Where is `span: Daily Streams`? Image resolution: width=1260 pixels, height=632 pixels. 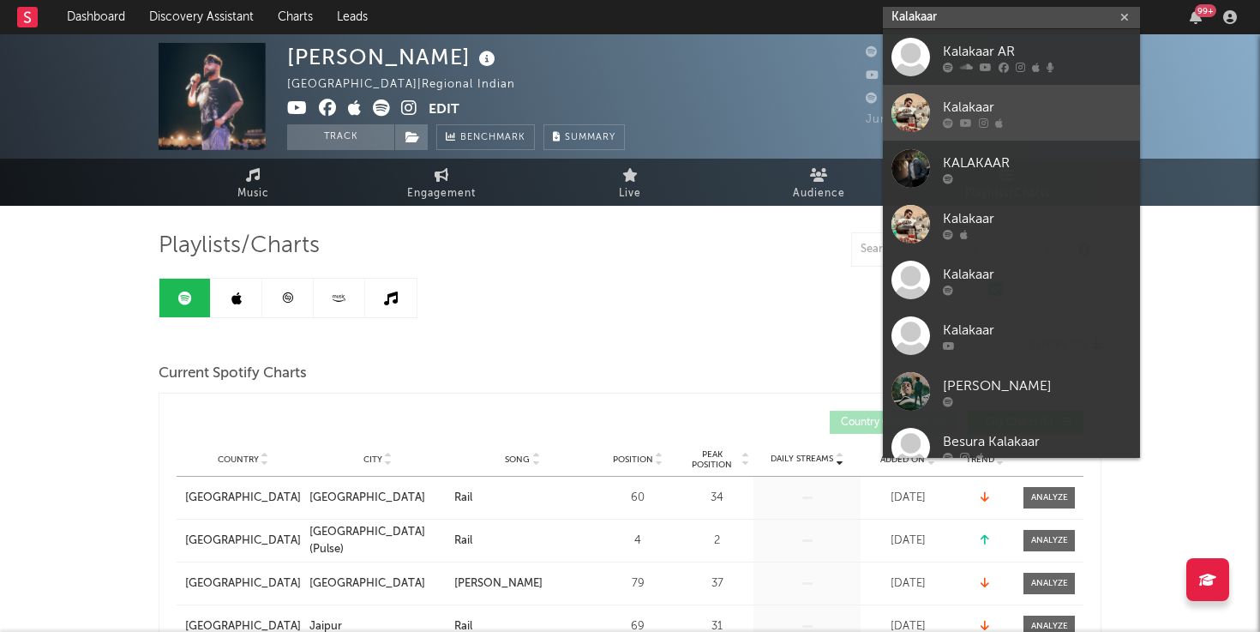 span: Daily Streams is located at coordinates (802, 459).